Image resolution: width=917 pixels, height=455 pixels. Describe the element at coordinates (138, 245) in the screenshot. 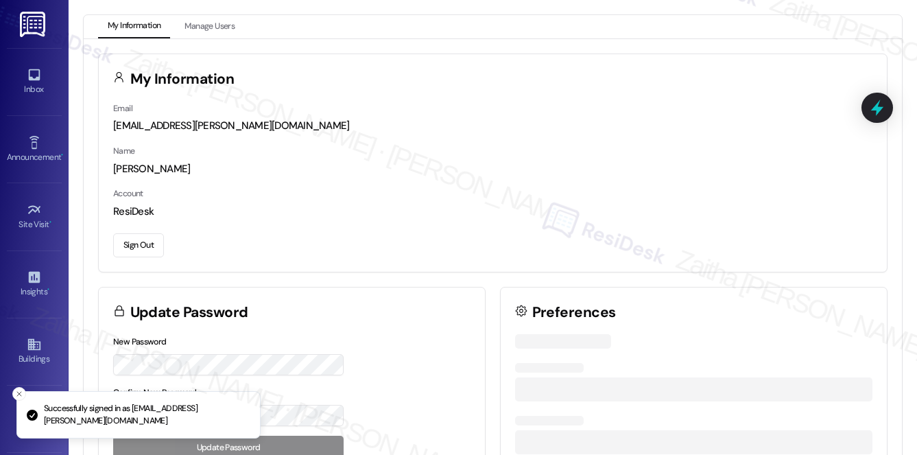

I see `button: Sign Out` at that location.